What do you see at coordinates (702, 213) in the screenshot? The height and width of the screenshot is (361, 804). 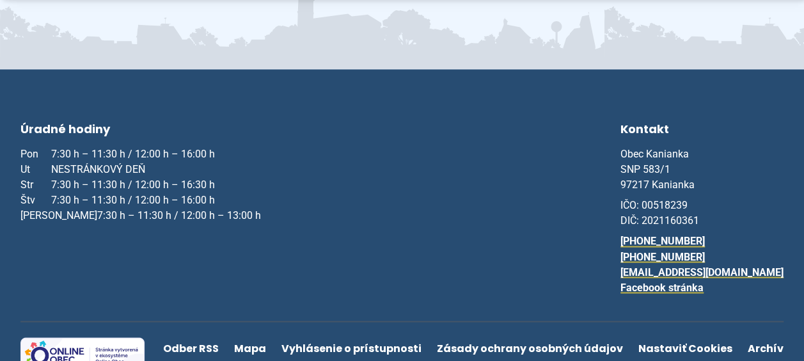 I see `p: IČO: 00518239 DIČ: 2021160361` at bounding box center [702, 213].